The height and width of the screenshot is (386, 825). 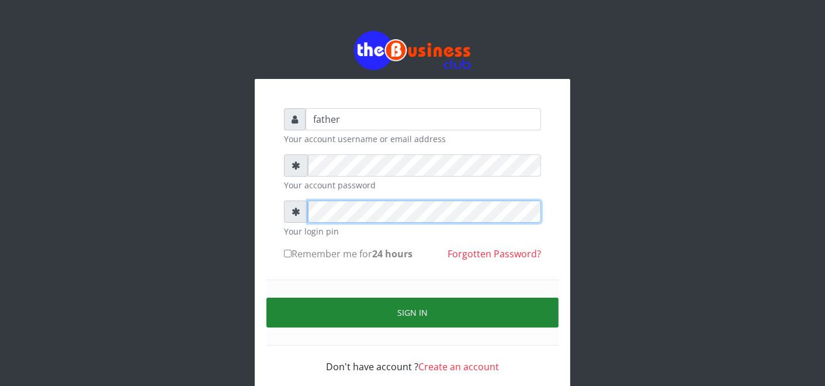 I want to click on div: Don't have account ?, so click(x=412, y=359).